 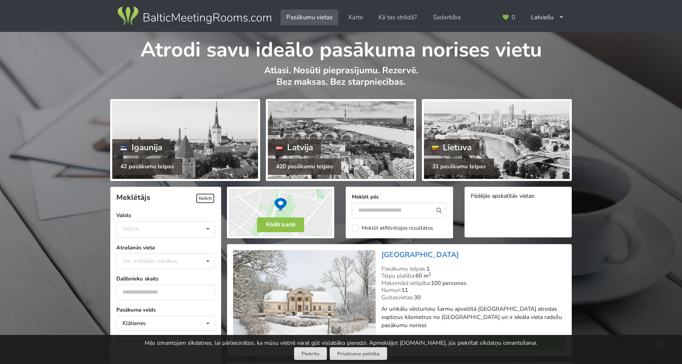 What do you see at coordinates (147, 167) in the screenshot?
I see `div: 42 pasākumu telpas` at bounding box center [147, 167].